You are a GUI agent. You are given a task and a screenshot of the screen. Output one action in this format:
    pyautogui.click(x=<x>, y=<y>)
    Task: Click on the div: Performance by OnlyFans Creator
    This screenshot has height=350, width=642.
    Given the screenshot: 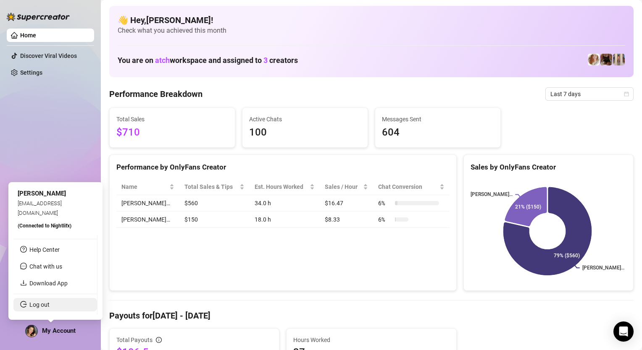 What is the action you would take?
    pyautogui.click(x=283, y=167)
    